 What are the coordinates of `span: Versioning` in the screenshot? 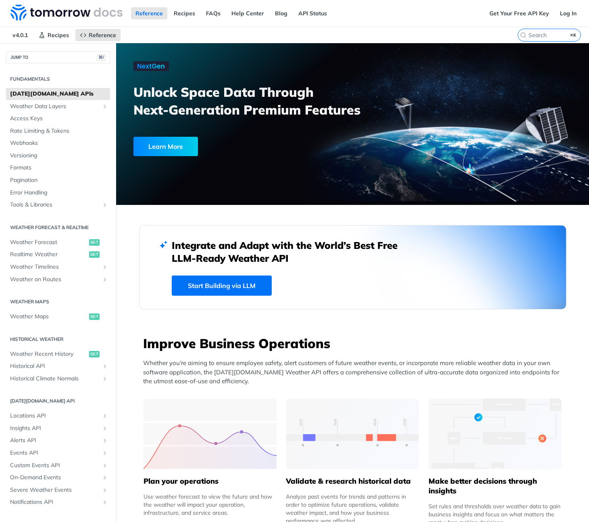 It's located at (59, 156).